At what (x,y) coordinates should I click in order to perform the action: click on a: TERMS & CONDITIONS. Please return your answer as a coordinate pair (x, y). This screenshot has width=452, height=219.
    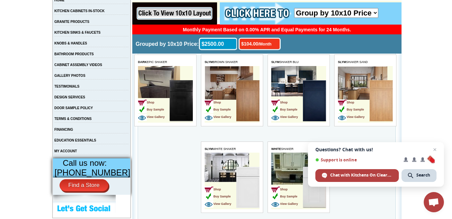
    Looking at the image, I should click on (73, 119).